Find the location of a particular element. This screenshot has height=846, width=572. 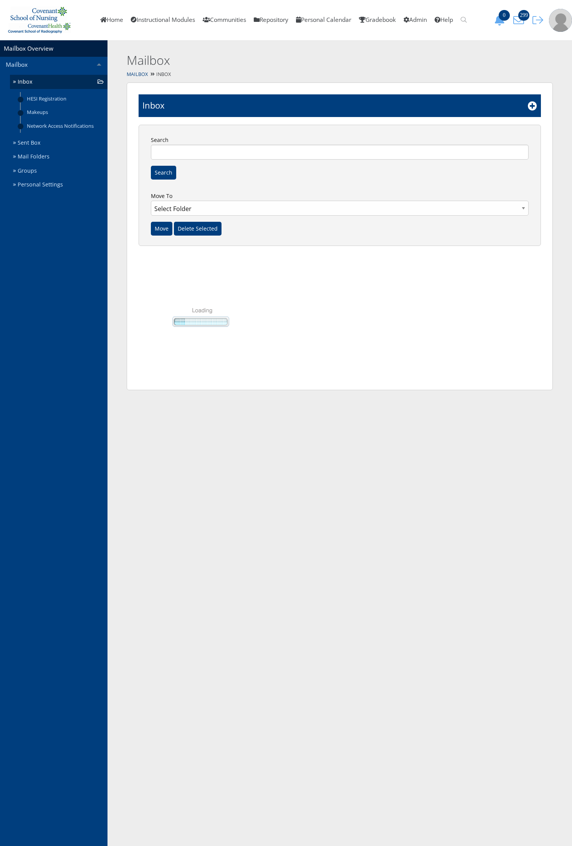

a: Network Access Notifications is located at coordinates (64, 125).